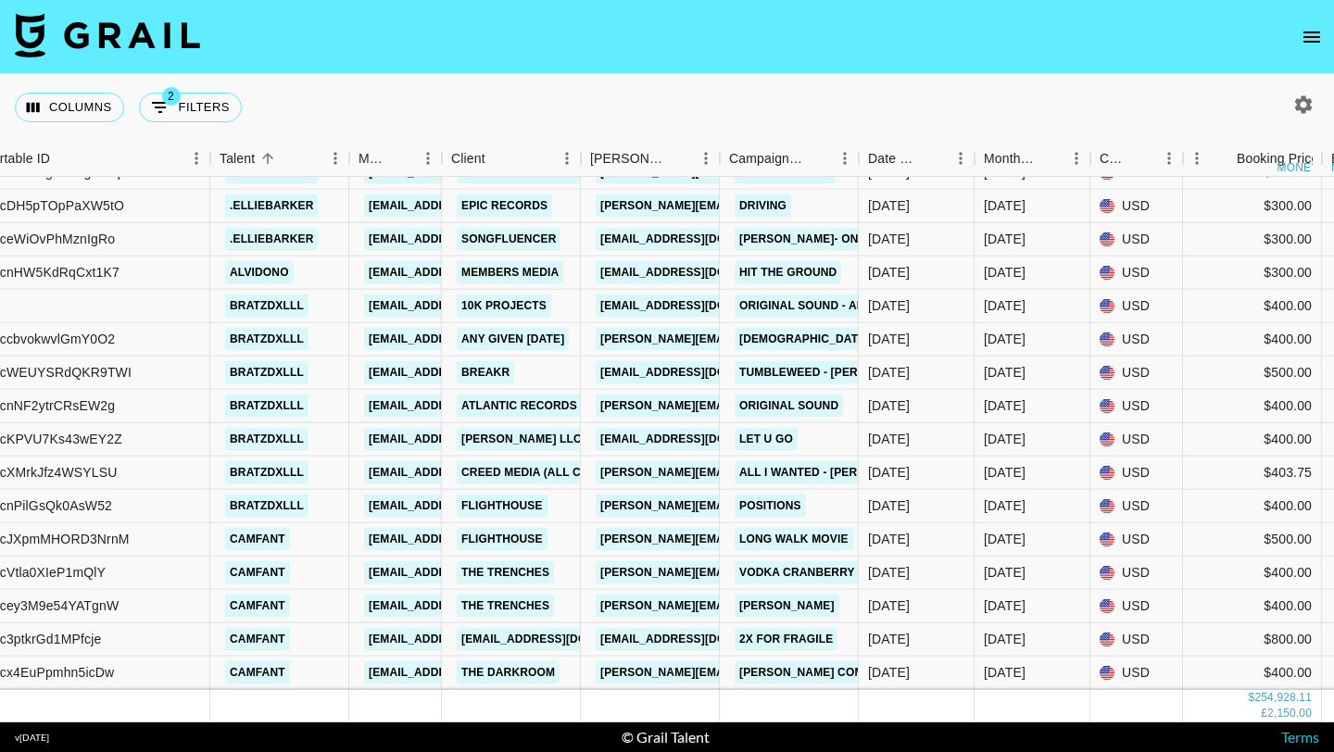 The image size is (1334, 752). I want to click on a: original sound - artemascore, so click(839, 306).